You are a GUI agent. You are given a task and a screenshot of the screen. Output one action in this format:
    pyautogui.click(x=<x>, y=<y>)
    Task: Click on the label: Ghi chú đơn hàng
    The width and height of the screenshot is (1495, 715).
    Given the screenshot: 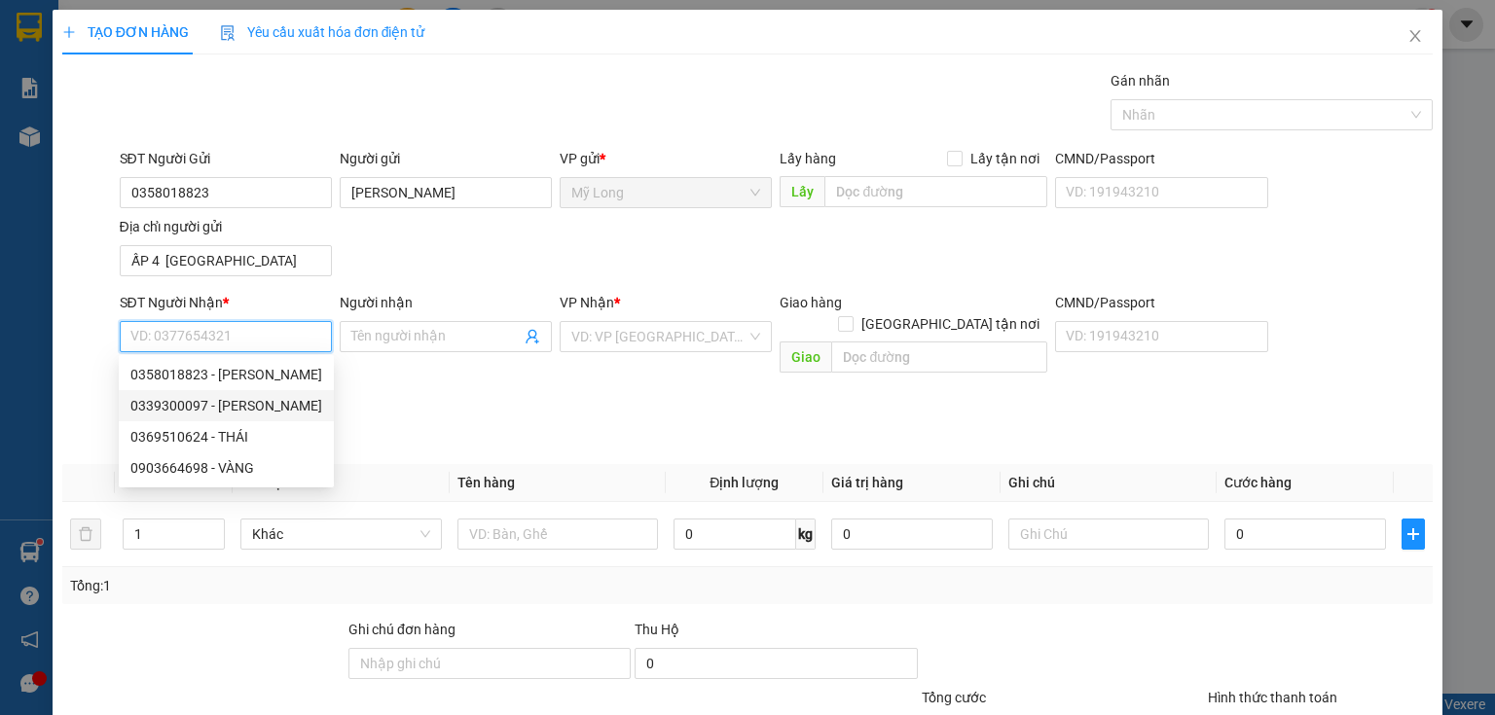 What is the action you would take?
    pyautogui.click(x=402, y=630)
    